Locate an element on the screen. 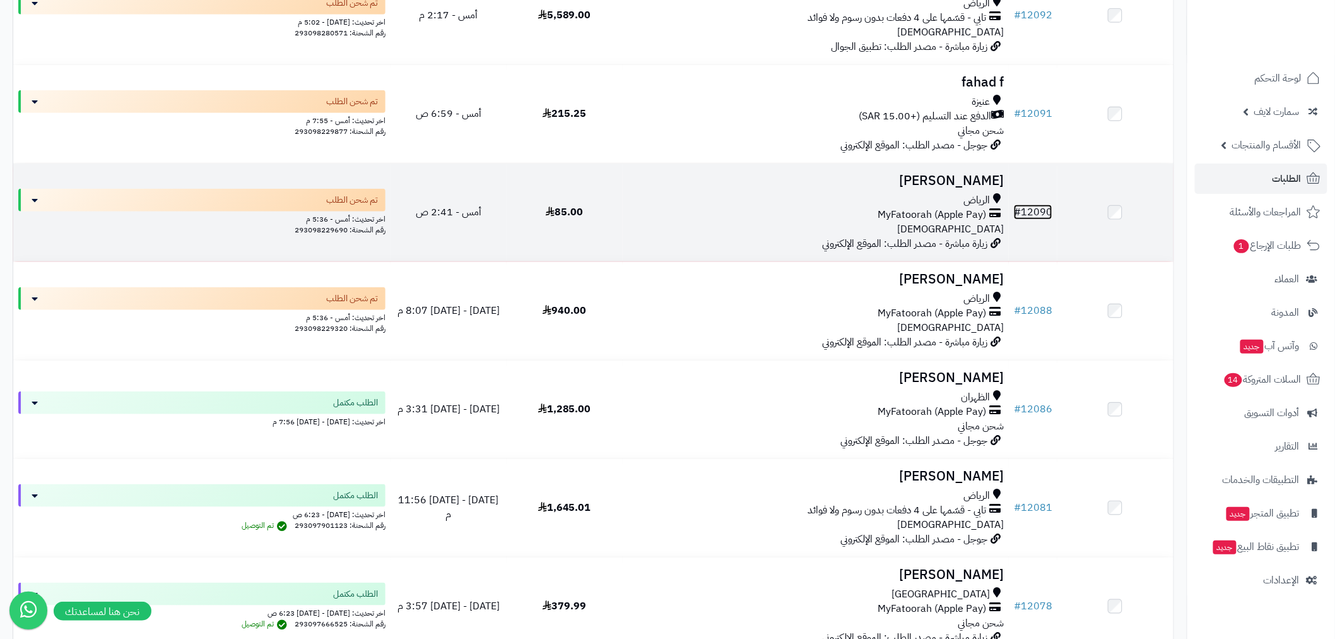 The image size is (1335, 639). a: #12090 is located at coordinates (1033, 212).